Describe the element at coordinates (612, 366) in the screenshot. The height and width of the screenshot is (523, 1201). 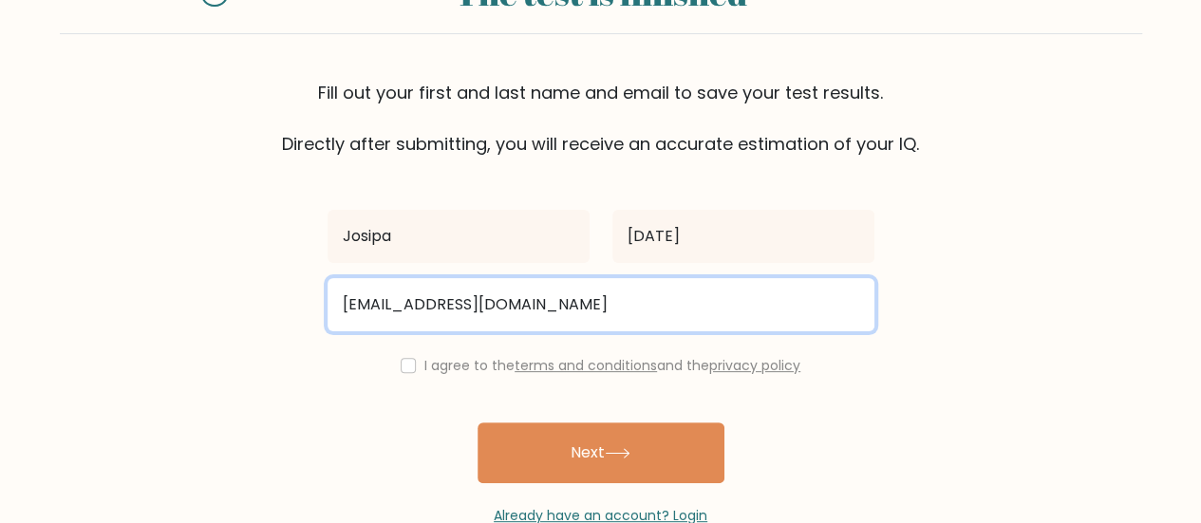
I see `label: I agree to the and the` at that location.